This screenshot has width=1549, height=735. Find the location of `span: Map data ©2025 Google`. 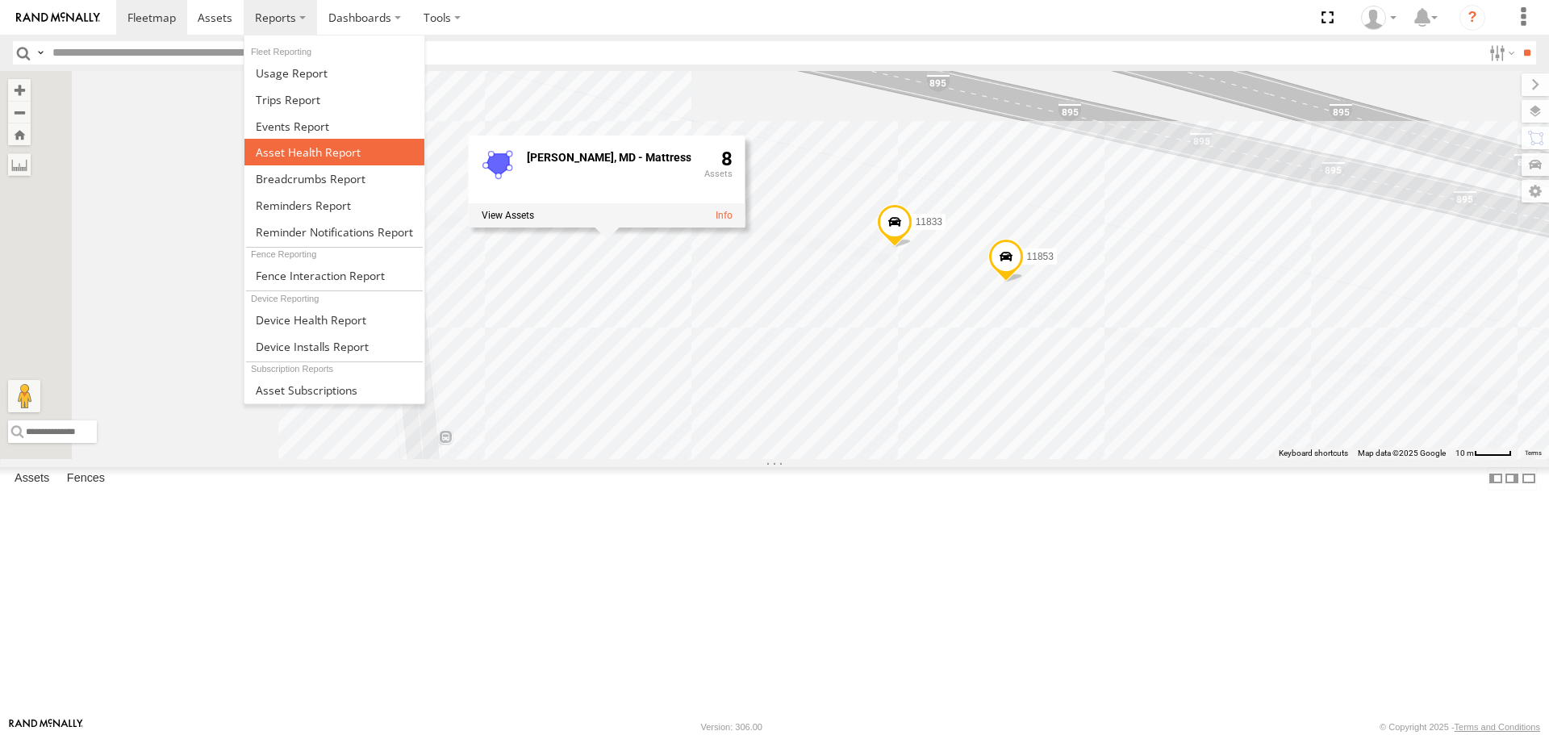

span: Map data ©2025 Google is located at coordinates (1401, 453).